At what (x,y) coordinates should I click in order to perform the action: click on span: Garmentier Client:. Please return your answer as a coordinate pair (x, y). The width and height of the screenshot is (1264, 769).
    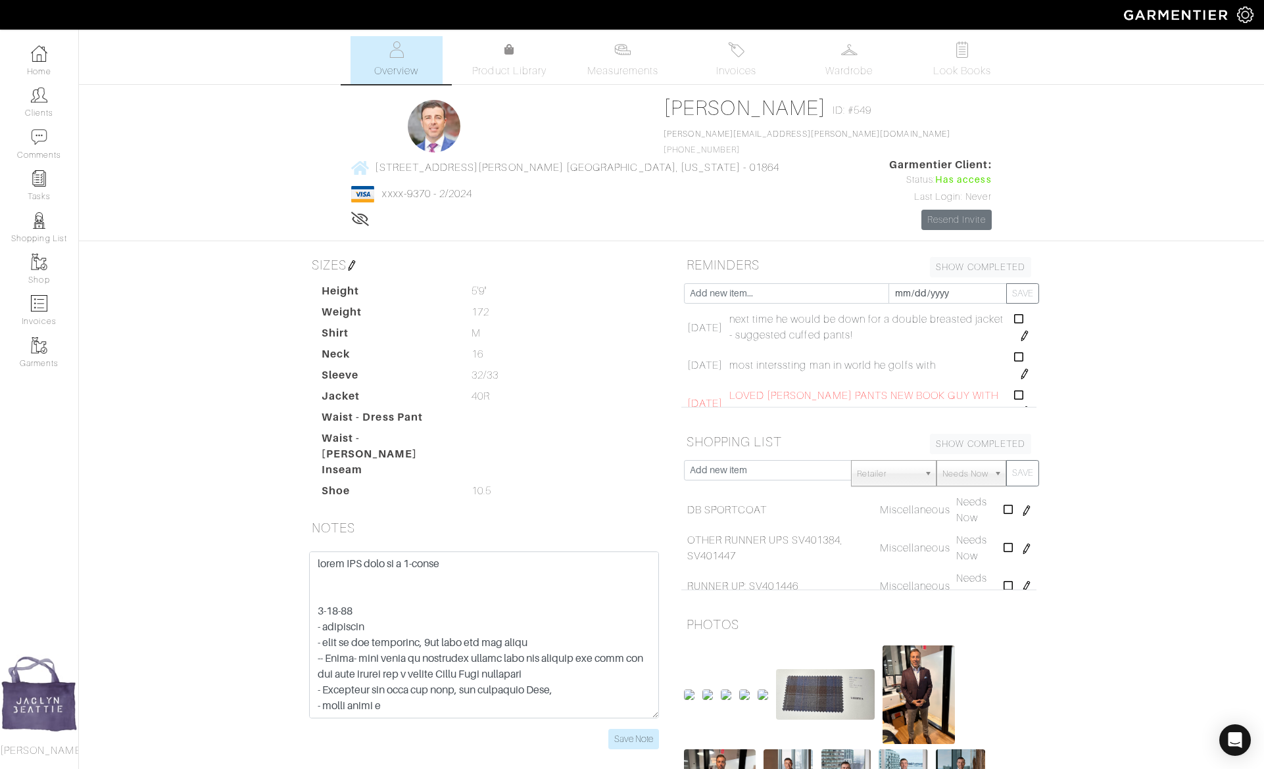
    Looking at the image, I should click on (940, 165).